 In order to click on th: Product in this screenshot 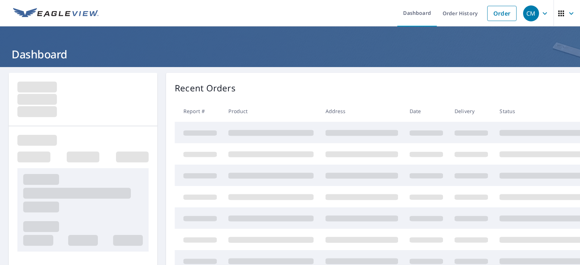, I will do `click(271, 111)`.